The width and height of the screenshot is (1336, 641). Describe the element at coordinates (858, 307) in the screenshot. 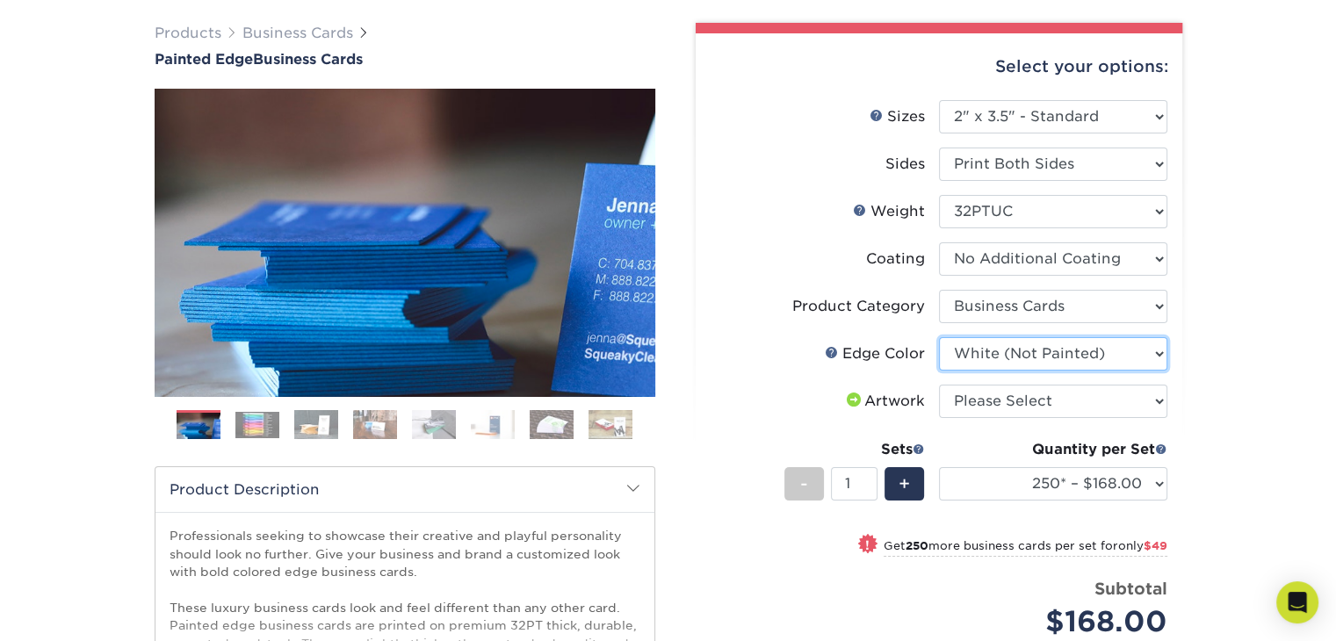

I see `div: Product Category` at that location.